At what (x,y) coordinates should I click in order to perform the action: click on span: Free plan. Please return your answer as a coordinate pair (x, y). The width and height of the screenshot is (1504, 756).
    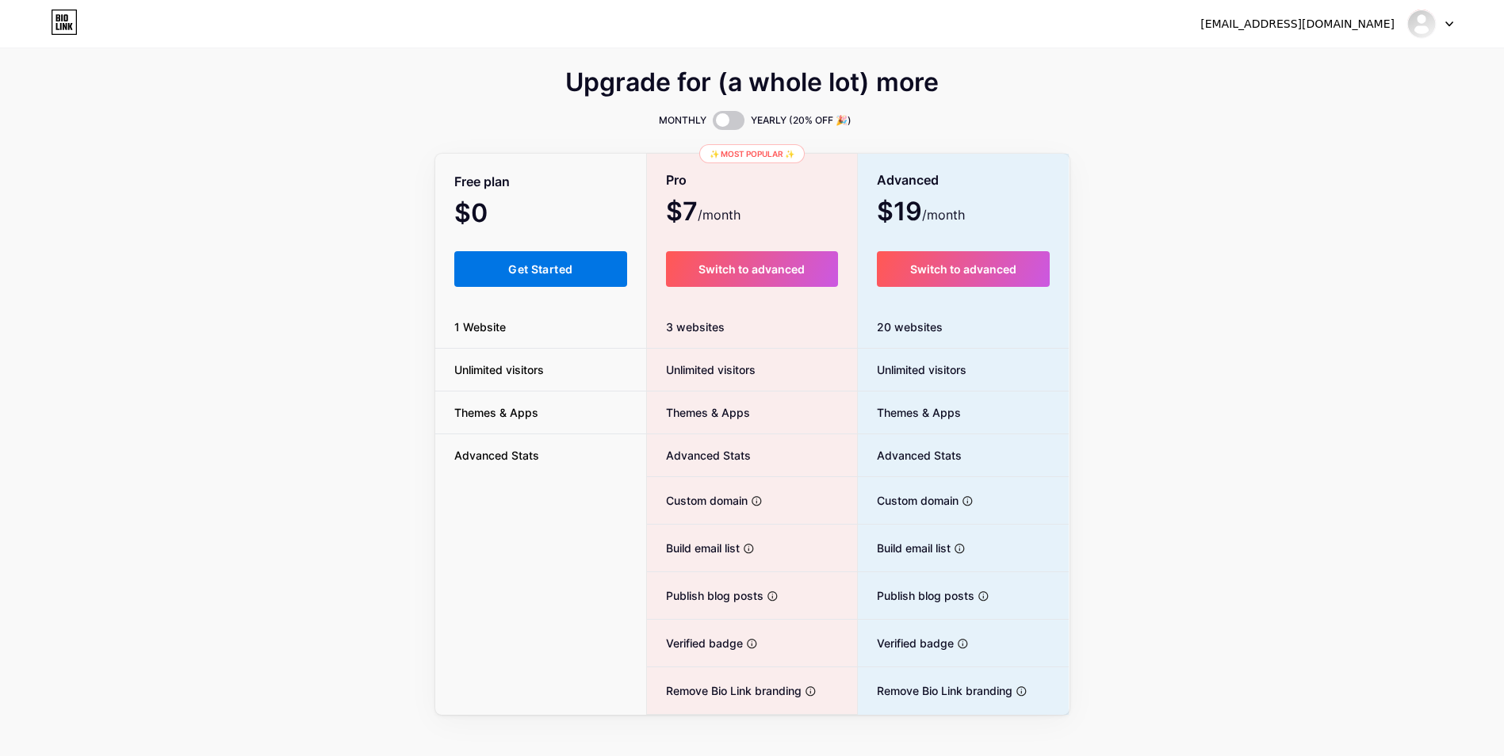
    Looking at the image, I should click on (482, 182).